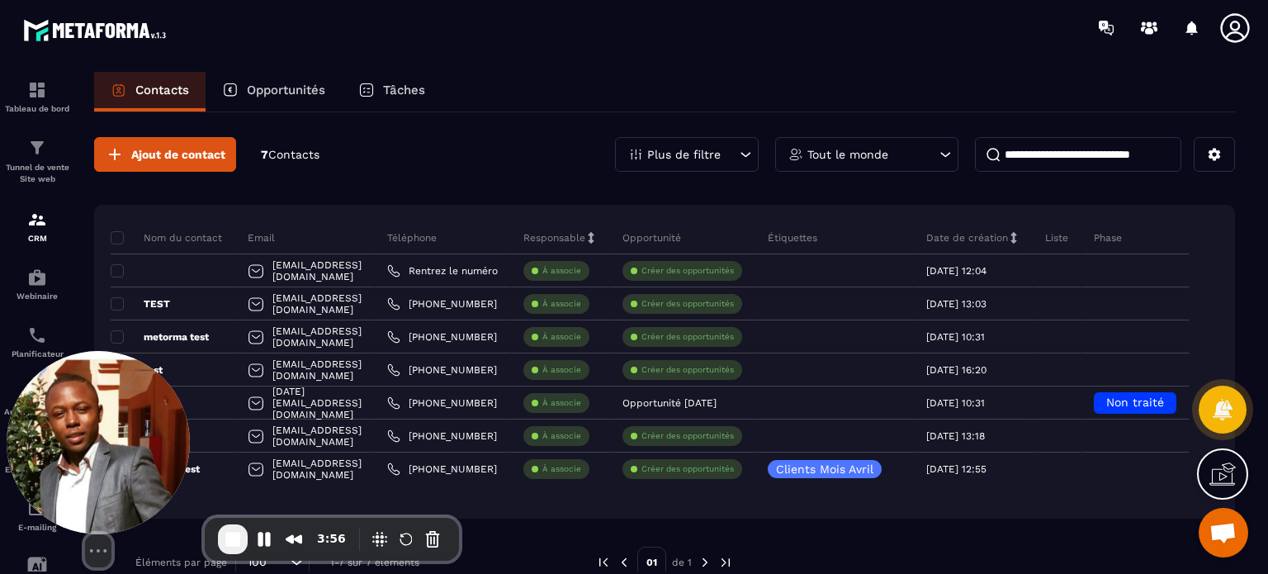 The height and width of the screenshot is (574, 1268). I want to click on a: automationsautomationsEspace membre, so click(37, 457).